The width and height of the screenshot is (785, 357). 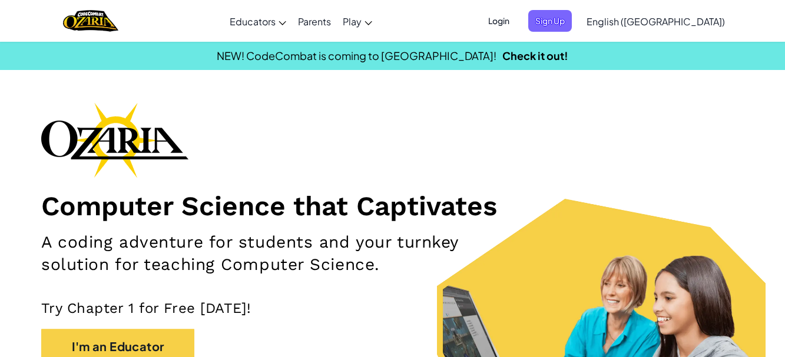 What do you see at coordinates (115, 140) in the screenshot?
I see `img: Ozaria branding logo` at bounding box center [115, 140].